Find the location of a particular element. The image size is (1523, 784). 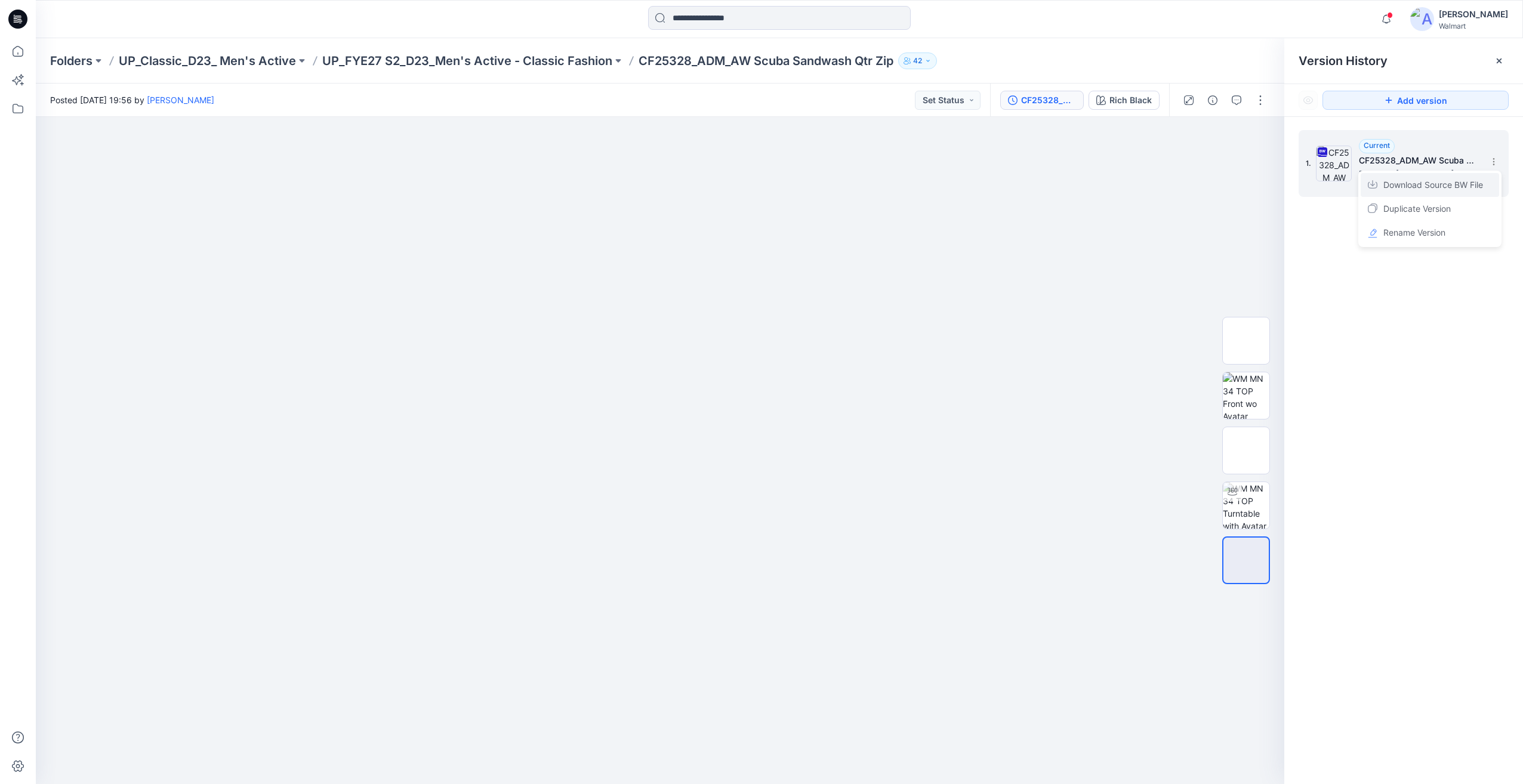

a: UP_Classic_D23_ Men's Active is located at coordinates (208, 61).